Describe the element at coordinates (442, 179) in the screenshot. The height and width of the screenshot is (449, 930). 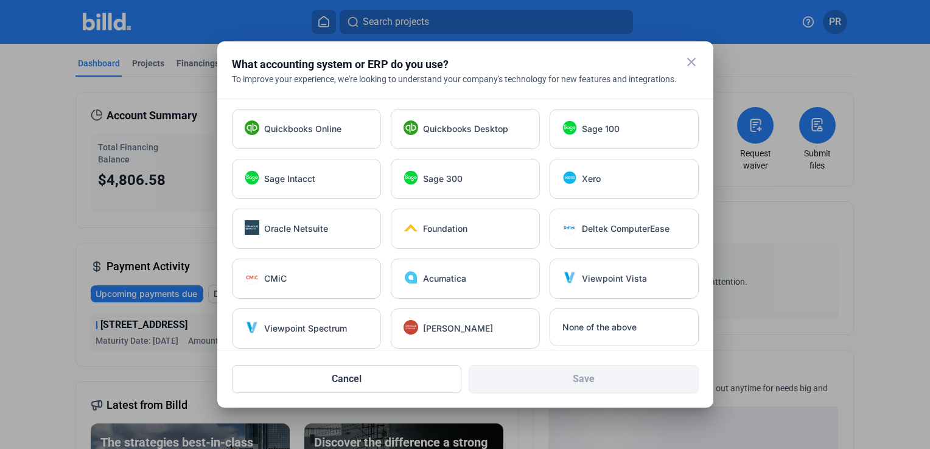
I see `span: Sage 300` at that location.